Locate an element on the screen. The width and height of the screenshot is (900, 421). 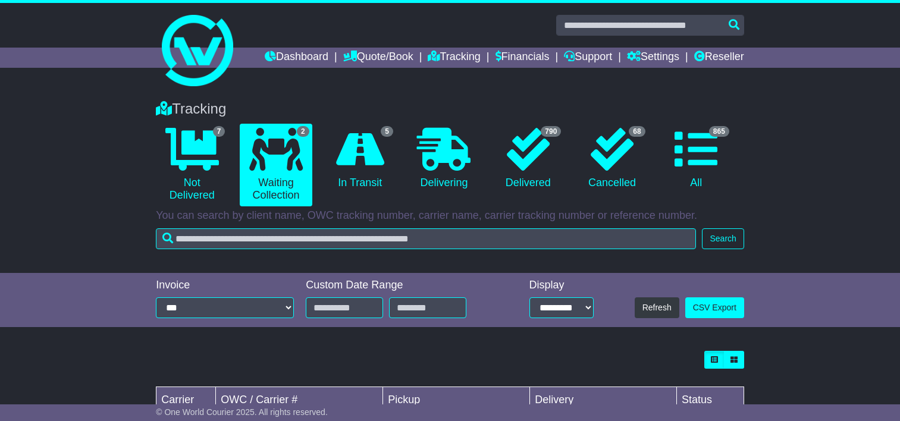
button: Search is located at coordinates (723, 238).